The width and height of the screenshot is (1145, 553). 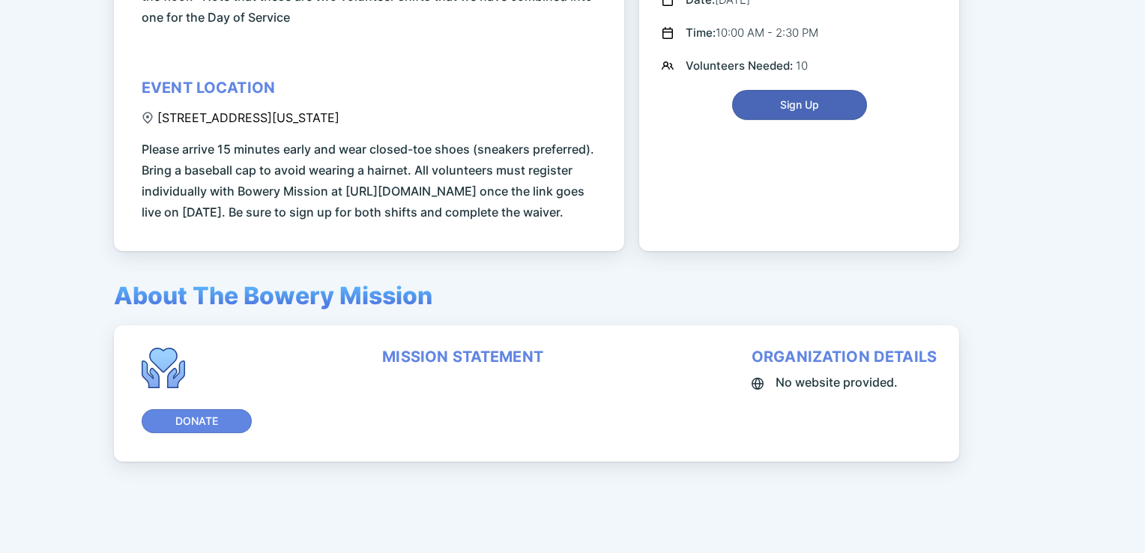 What do you see at coordinates (208, 88) in the screenshot?
I see `div: event location` at bounding box center [208, 88].